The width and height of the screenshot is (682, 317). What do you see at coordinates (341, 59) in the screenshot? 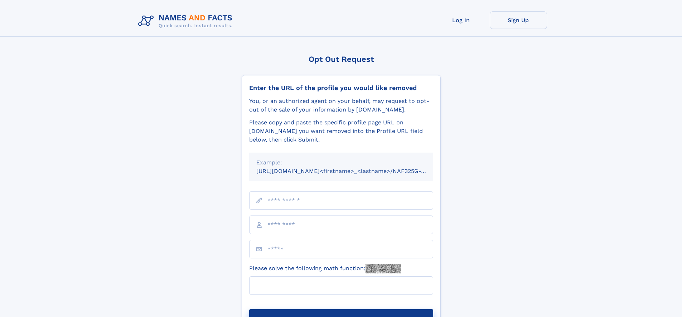
I see `div: Opt Out Request` at bounding box center [341, 59].